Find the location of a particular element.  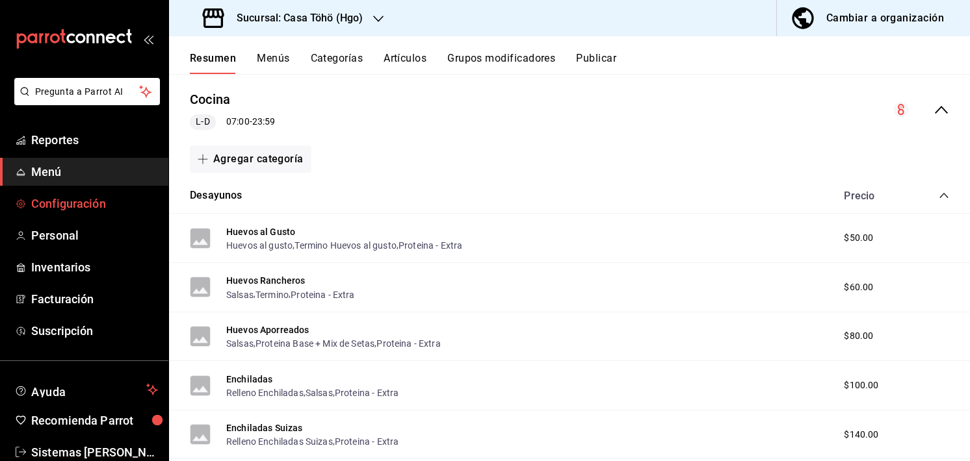

button: Desayunos is located at coordinates (216, 196).